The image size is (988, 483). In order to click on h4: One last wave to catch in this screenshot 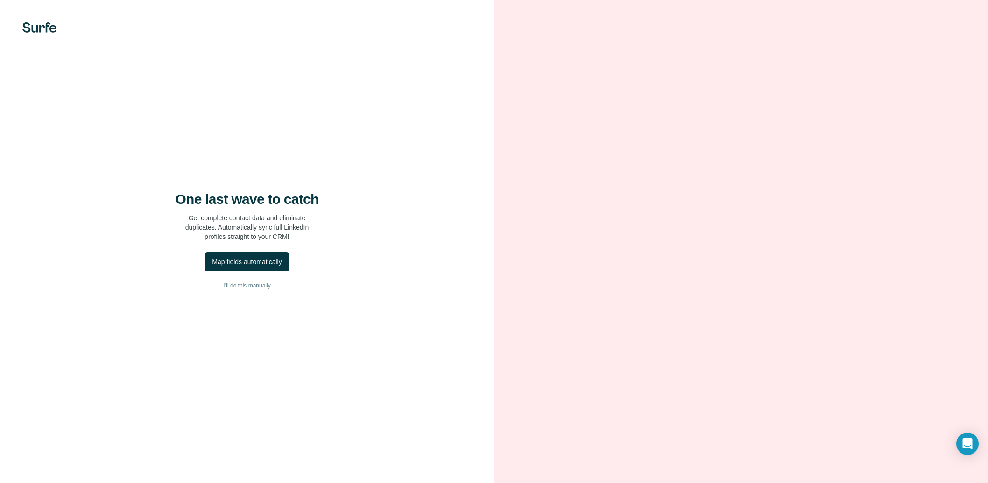, I will do `click(247, 199)`.